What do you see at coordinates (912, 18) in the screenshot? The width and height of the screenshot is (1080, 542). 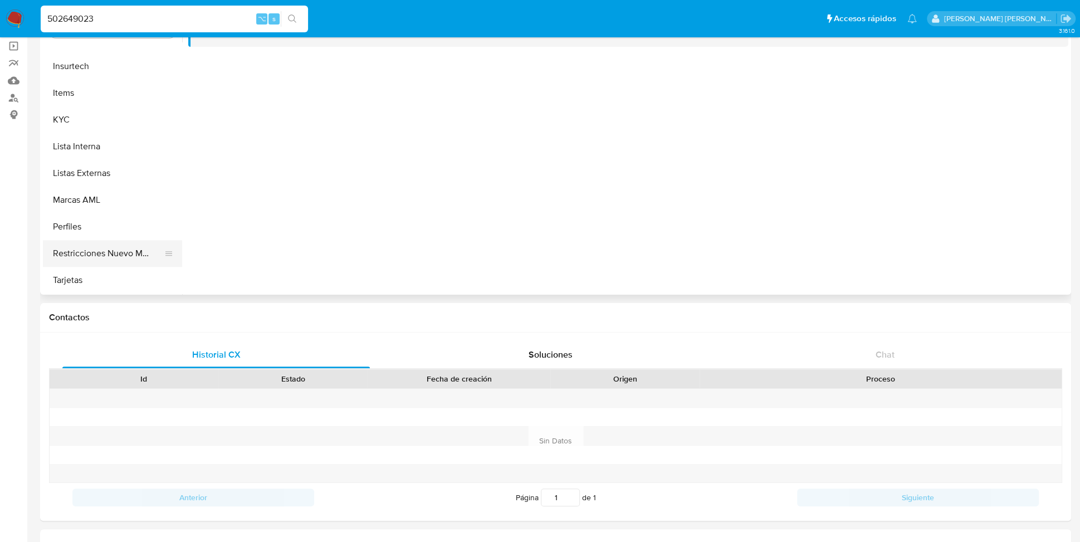 I see `a: Notificaciones` at bounding box center [912, 18].